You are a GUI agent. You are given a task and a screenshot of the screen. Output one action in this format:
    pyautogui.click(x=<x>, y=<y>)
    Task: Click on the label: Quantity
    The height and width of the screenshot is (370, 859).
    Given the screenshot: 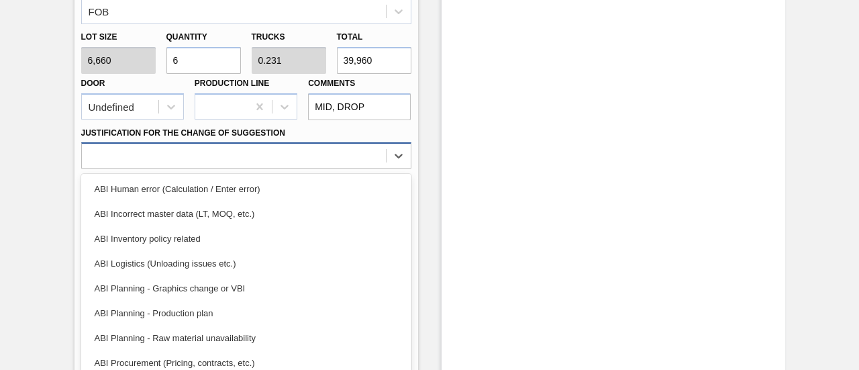 What is the action you would take?
    pyautogui.click(x=186, y=37)
    